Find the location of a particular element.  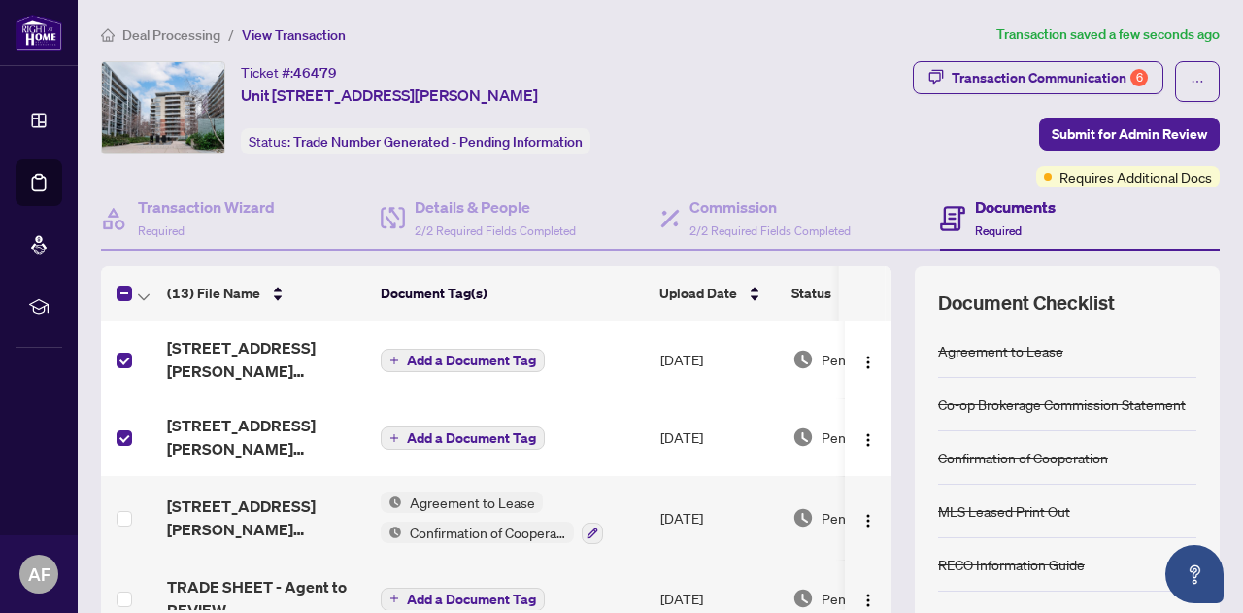

button: Transaction Communication6 is located at coordinates (1038, 78).